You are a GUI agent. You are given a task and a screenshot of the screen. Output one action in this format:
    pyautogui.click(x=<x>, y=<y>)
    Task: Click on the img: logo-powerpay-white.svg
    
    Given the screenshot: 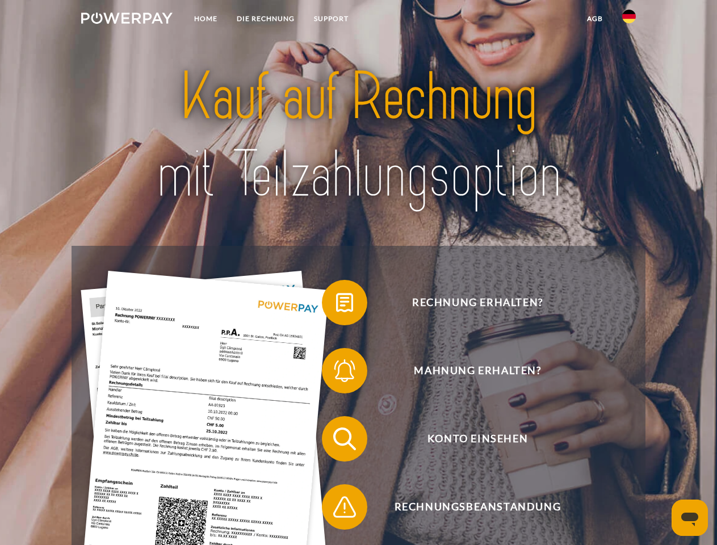 What is the action you would take?
    pyautogui.click(x=127, y=18)
    